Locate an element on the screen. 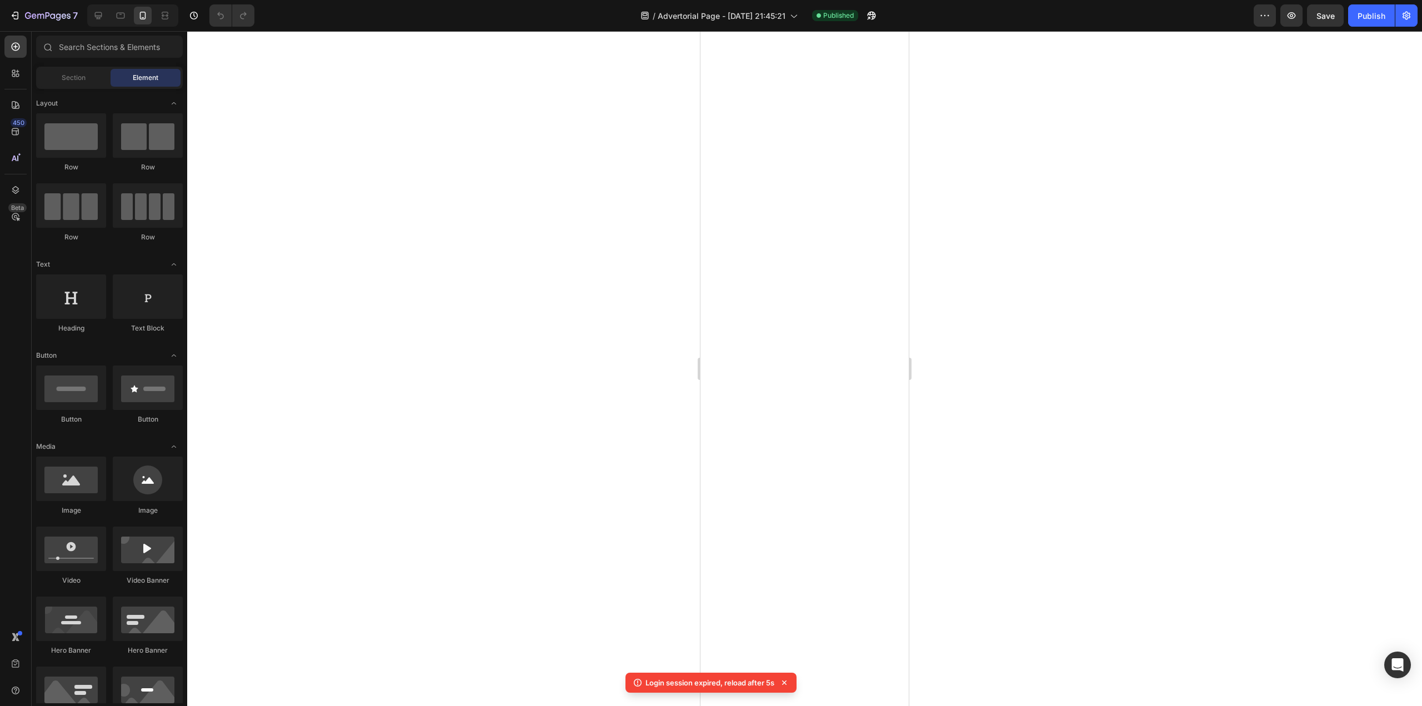 This screenshot has height=706, width=1422. span: Button is located at coordinates (46, 356).